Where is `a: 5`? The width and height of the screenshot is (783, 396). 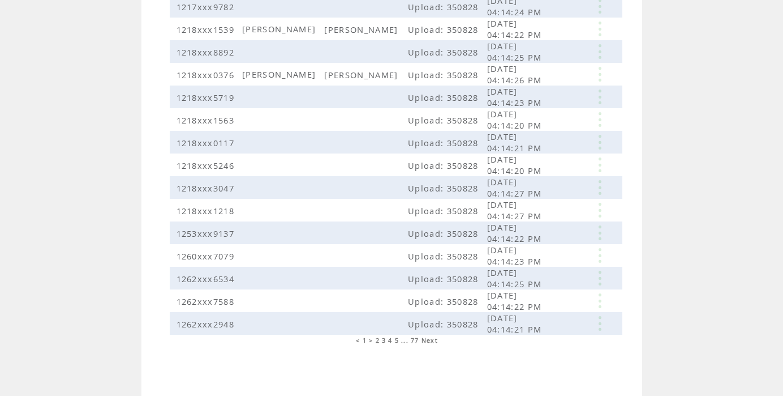
a: 5 is located at coordinates (397, 340).